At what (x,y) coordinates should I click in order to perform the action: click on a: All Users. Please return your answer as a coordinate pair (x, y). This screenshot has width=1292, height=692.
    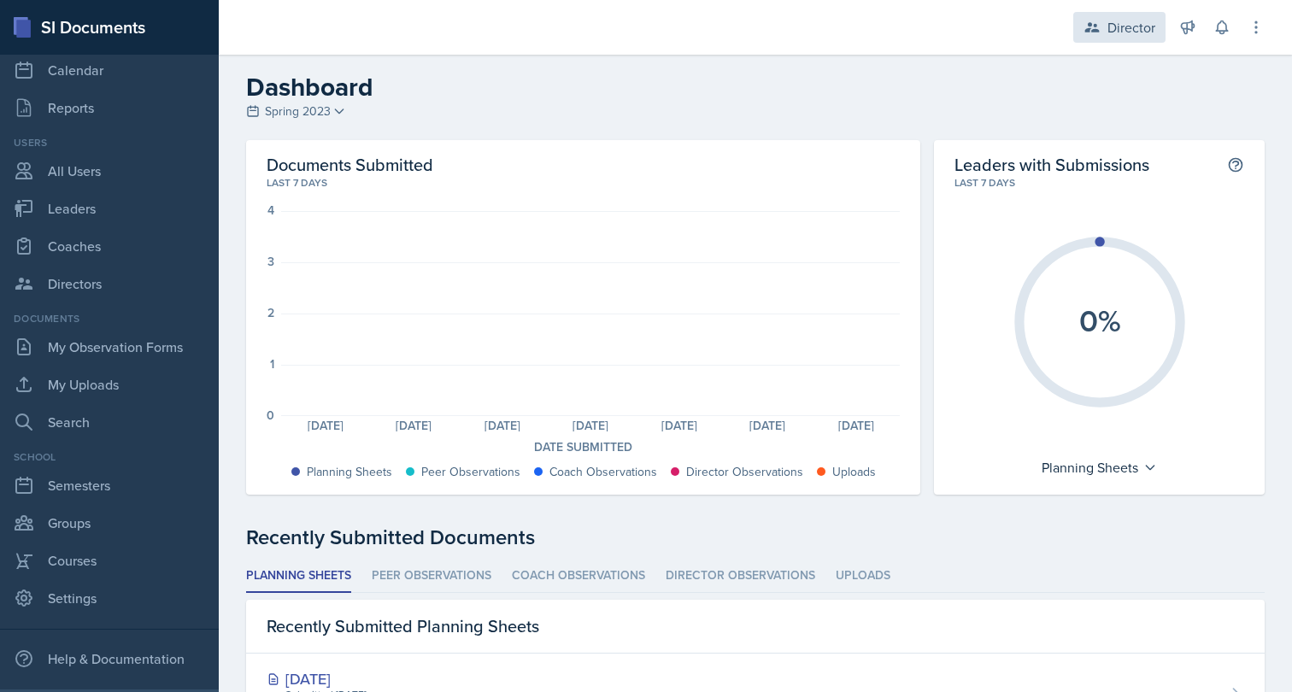
    Looking at the image, I should click on (109, 171).